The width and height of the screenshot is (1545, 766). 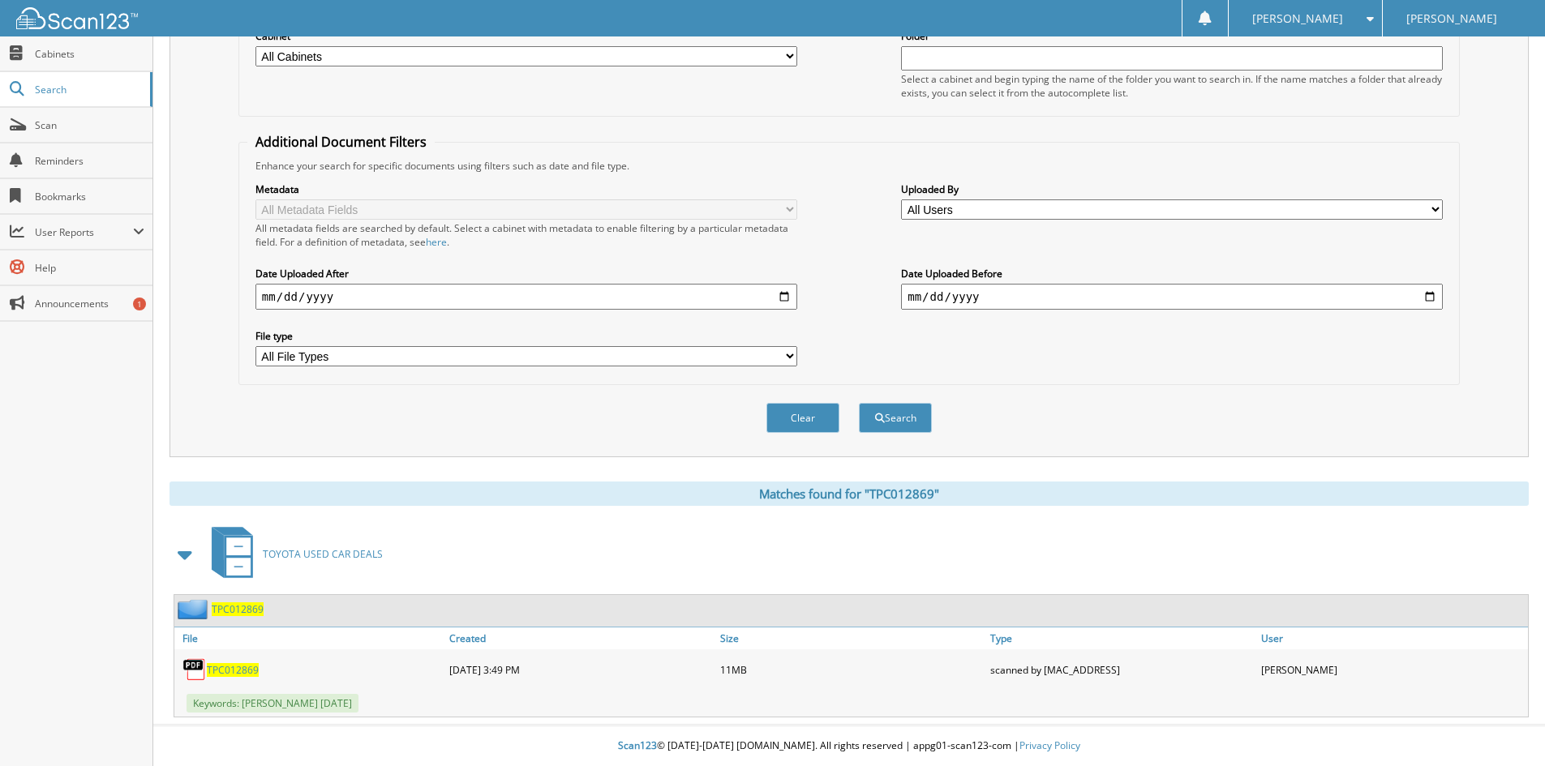 I want to click on span: User Reports, so click(x=84, y=232).